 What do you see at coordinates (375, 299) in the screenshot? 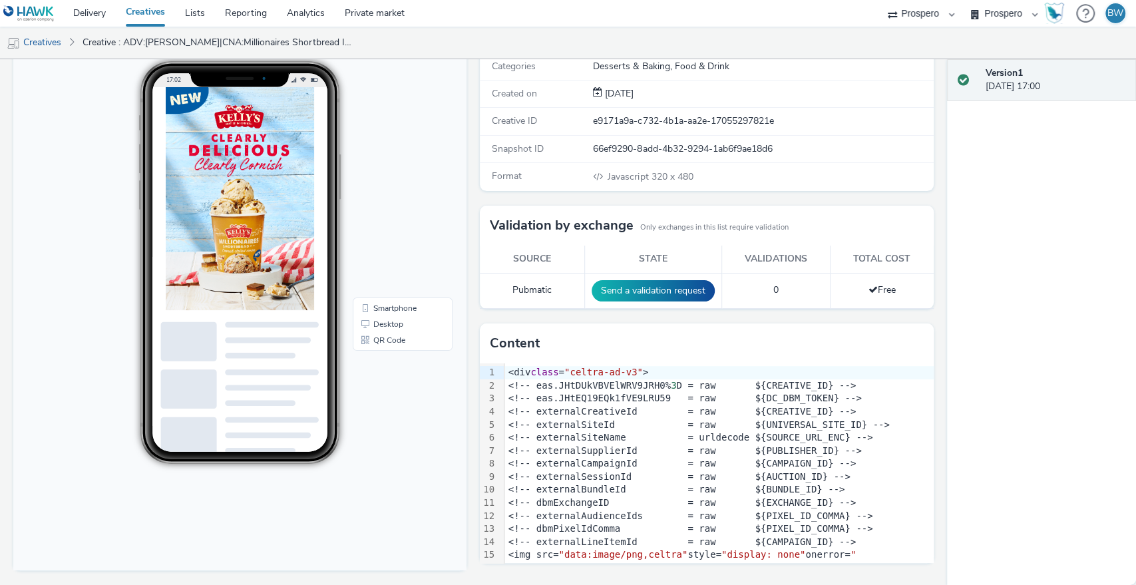
I see `span: Desktop` at bounding box center [375, 299].